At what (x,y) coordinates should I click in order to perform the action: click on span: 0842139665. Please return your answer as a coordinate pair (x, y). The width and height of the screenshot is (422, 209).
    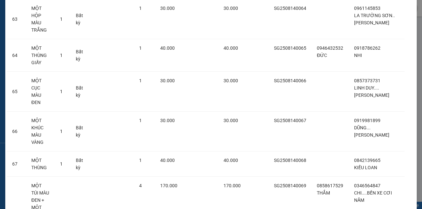
    Looking at the image, I should click on (367, 160).